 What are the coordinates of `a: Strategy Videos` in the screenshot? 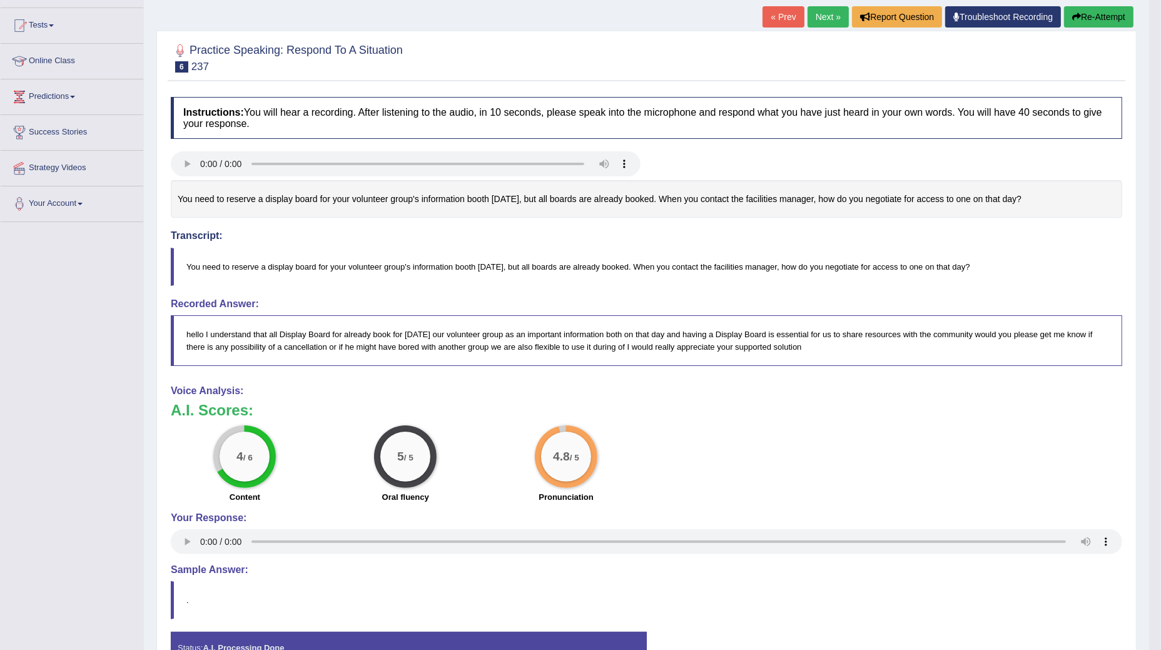 It's located at (72, 166).